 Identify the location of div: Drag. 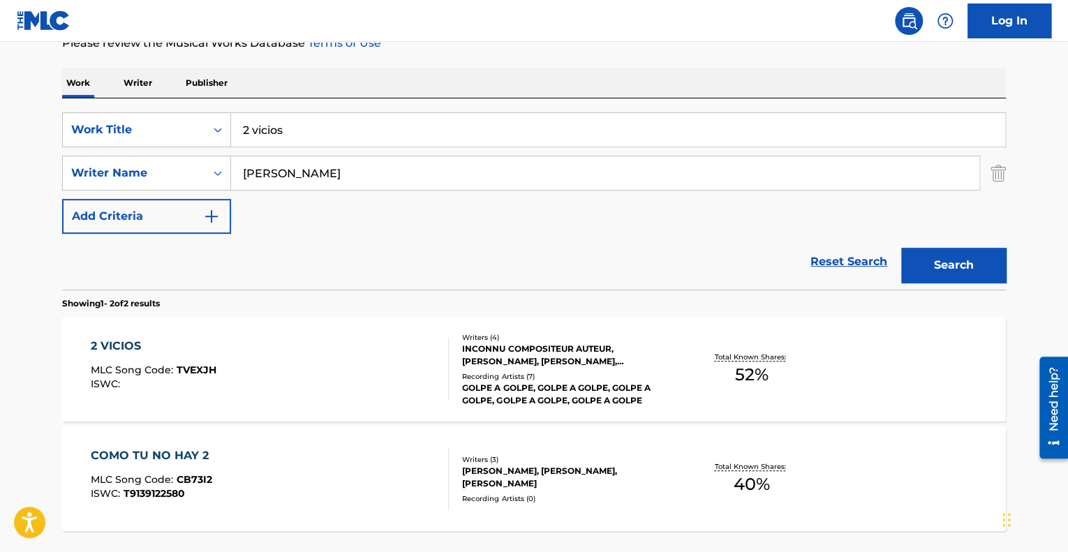
(1007, 520).